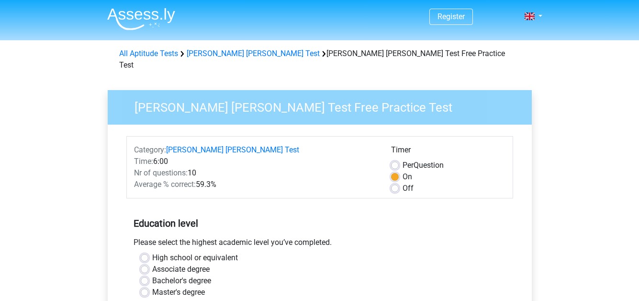 This screenshot has width=639, height=301. Describe the element at coordinates (165, 184) in the screenshot. I see `span: Average % correct:` at that location.